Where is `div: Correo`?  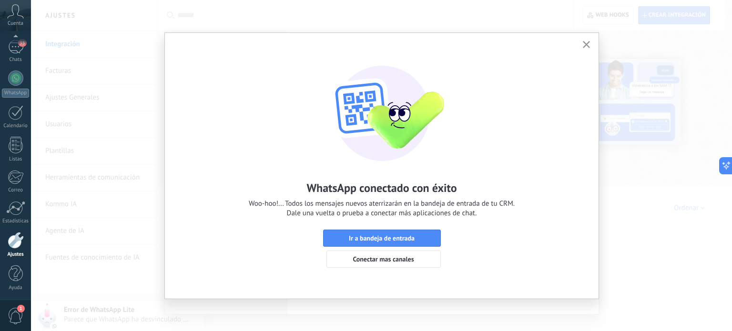
div: Correo is located at coordinates (16, 190).